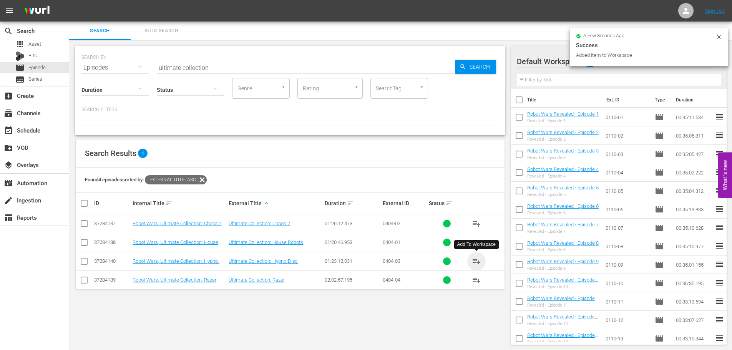  What do you see at coordinates (392, 261) in the screenshot?
I see `span: 0404-03` at bounding box center [392, 261].